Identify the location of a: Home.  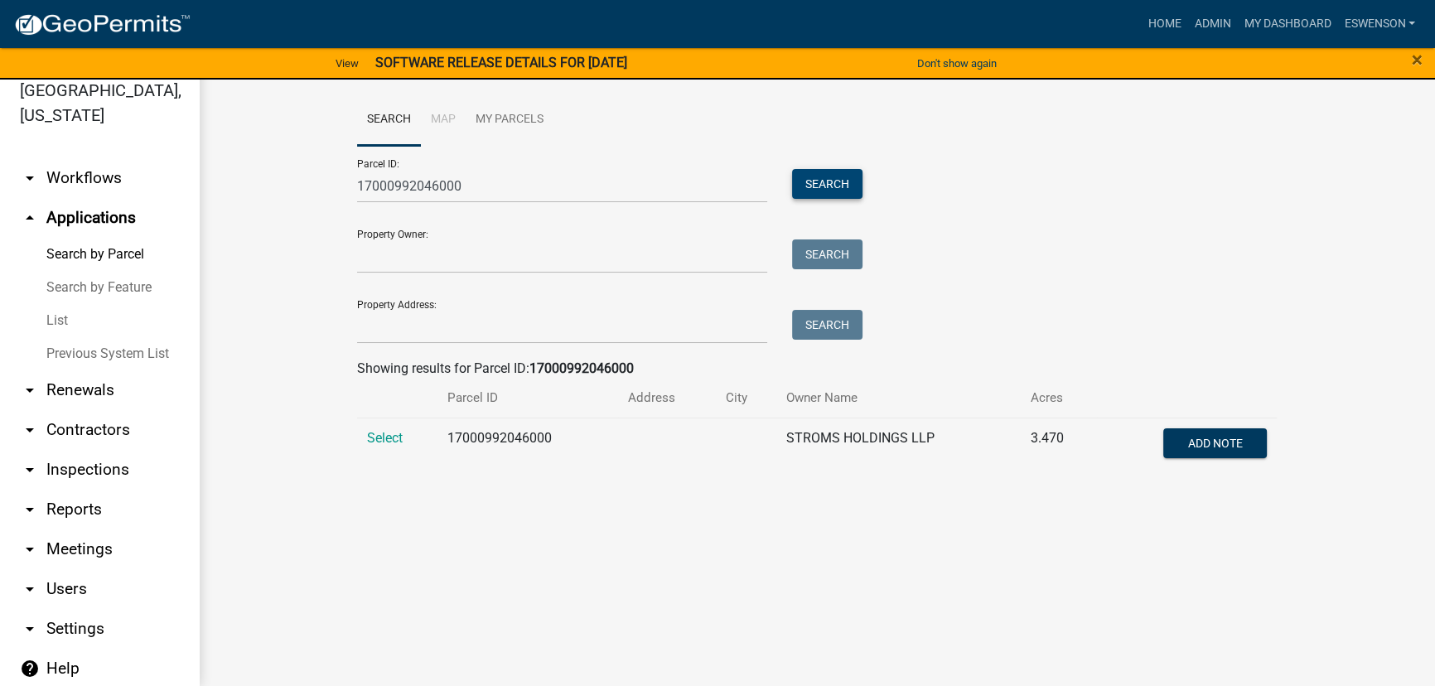
(1164, 24).